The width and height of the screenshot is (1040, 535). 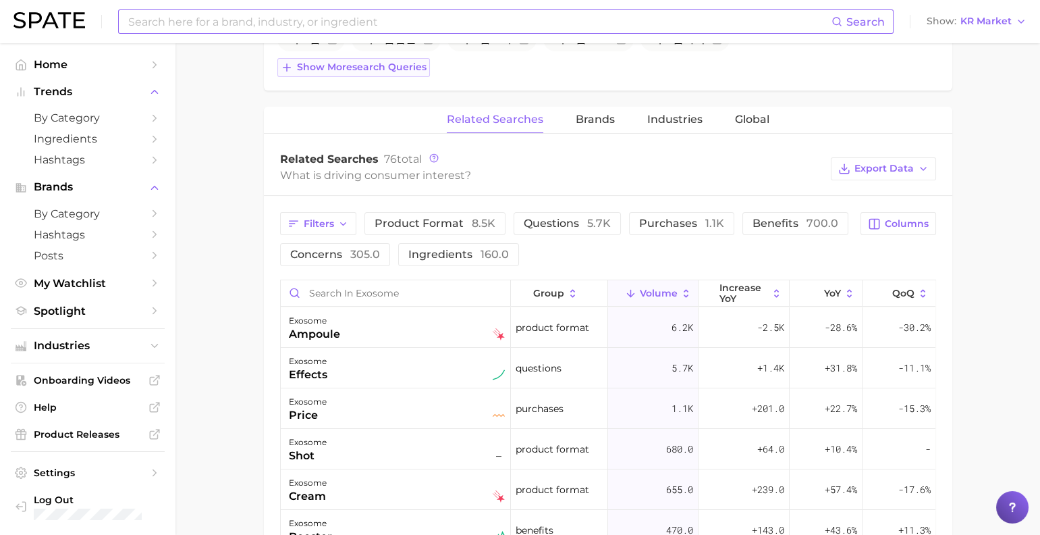 I want to click on span: 8.5k, so click(x=483, y=223).